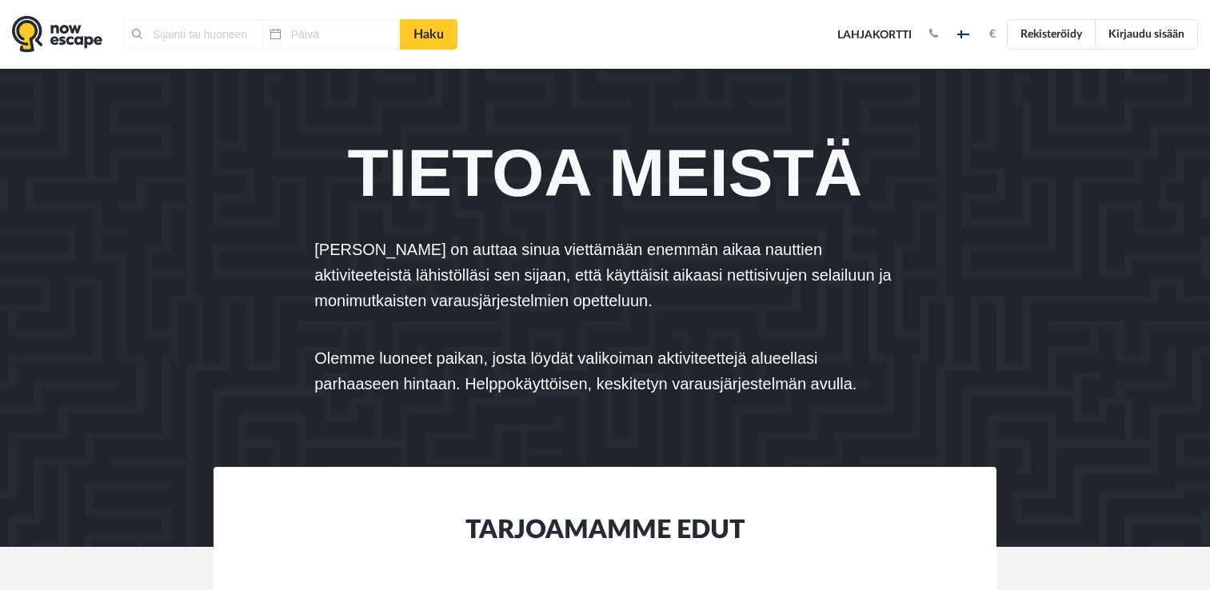  I want to click on input: Päivä, so click(331, 34).